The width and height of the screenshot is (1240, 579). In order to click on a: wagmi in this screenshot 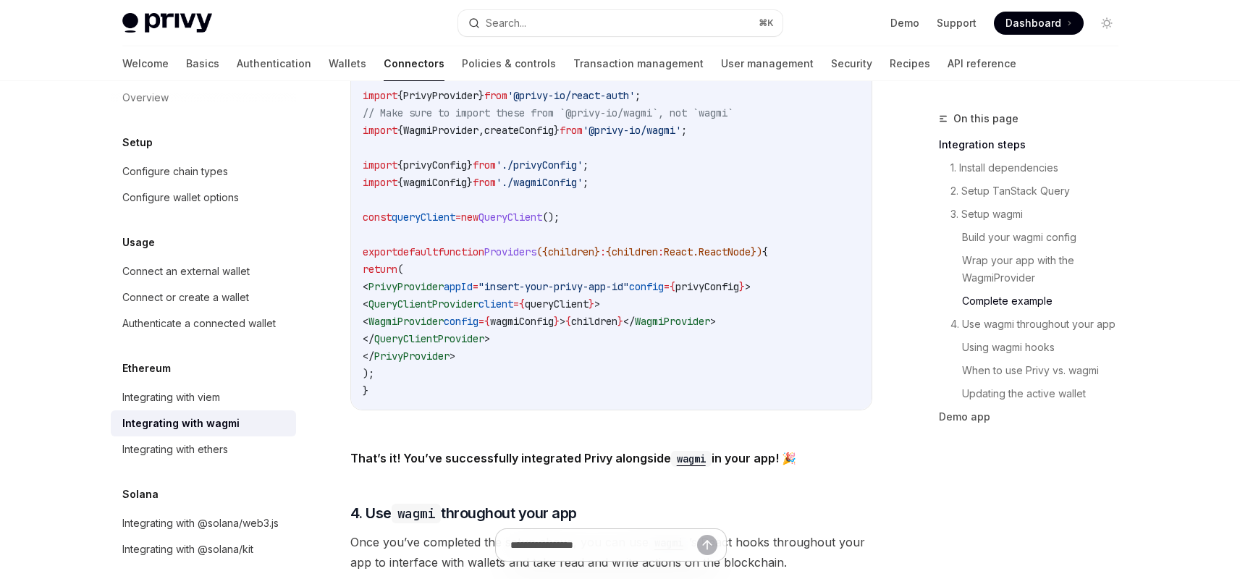, I will do `click(691, 458)`.